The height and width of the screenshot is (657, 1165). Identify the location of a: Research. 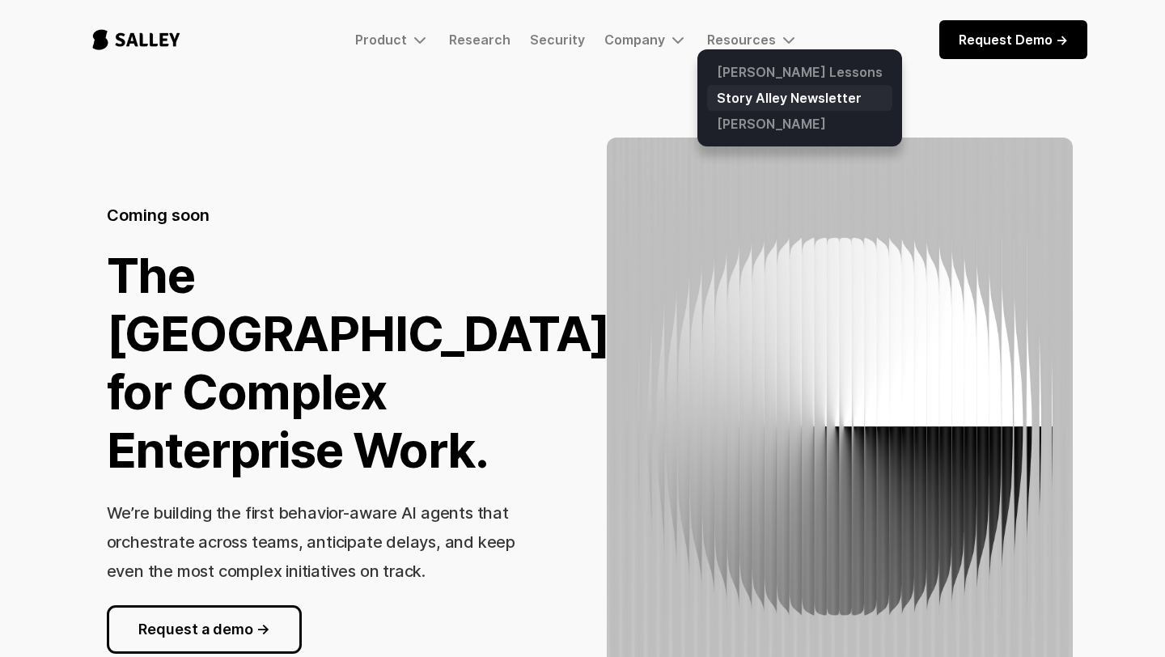
(480, 40).